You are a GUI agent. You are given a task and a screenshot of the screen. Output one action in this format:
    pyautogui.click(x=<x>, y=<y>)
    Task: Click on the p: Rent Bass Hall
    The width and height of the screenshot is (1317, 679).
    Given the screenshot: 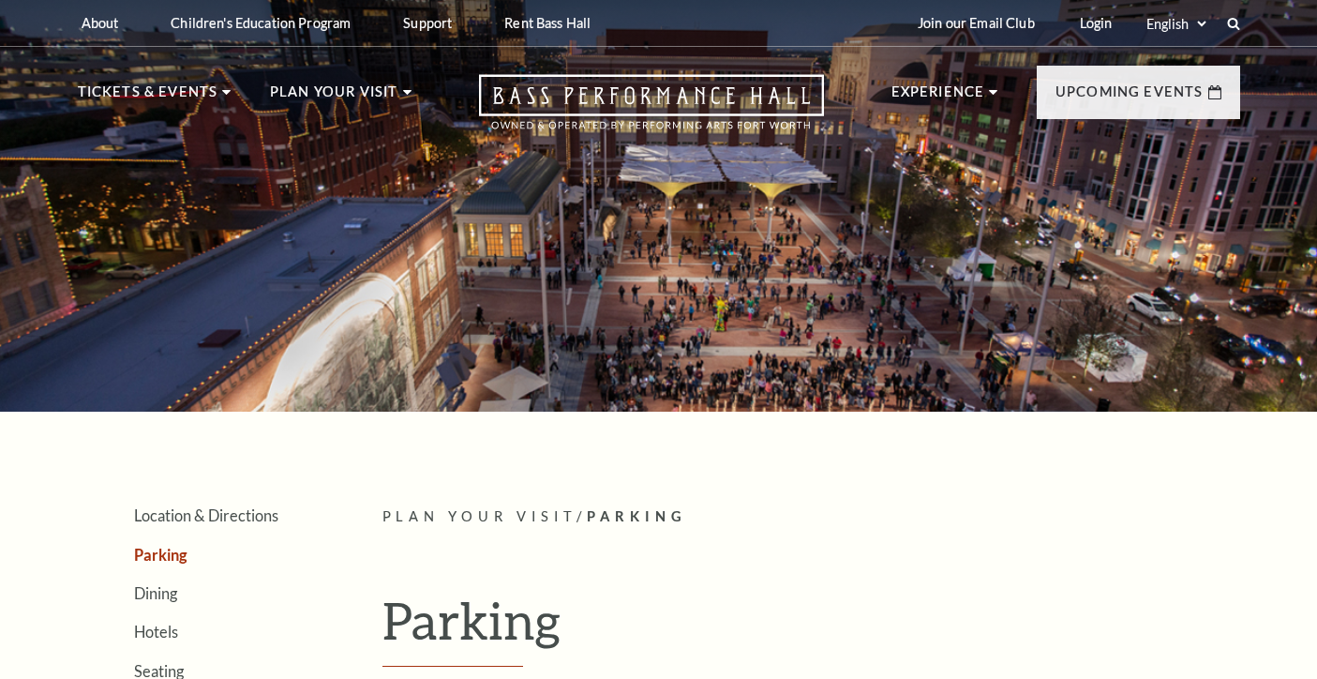 What is the action you would take?
    pyautogui.click(x=548, y=23)
    